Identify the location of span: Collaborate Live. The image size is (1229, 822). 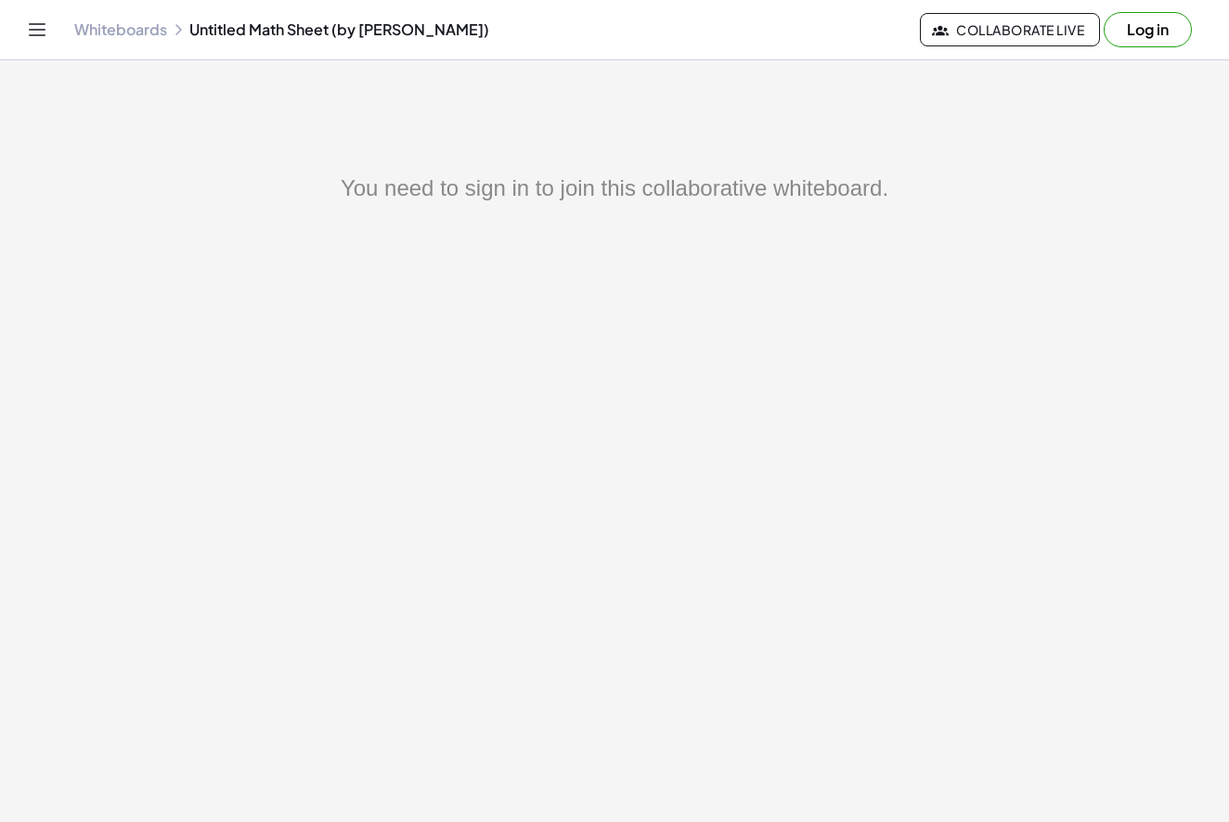
(1010, 30).